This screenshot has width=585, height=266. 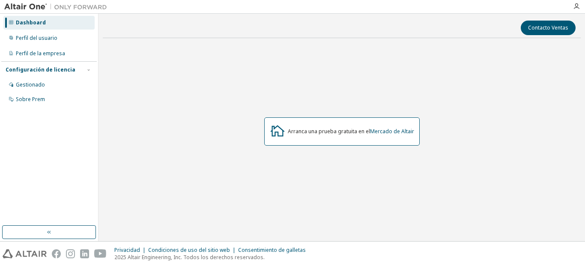 I want to click on img: facebook.svg, so click(x=56, y=254).